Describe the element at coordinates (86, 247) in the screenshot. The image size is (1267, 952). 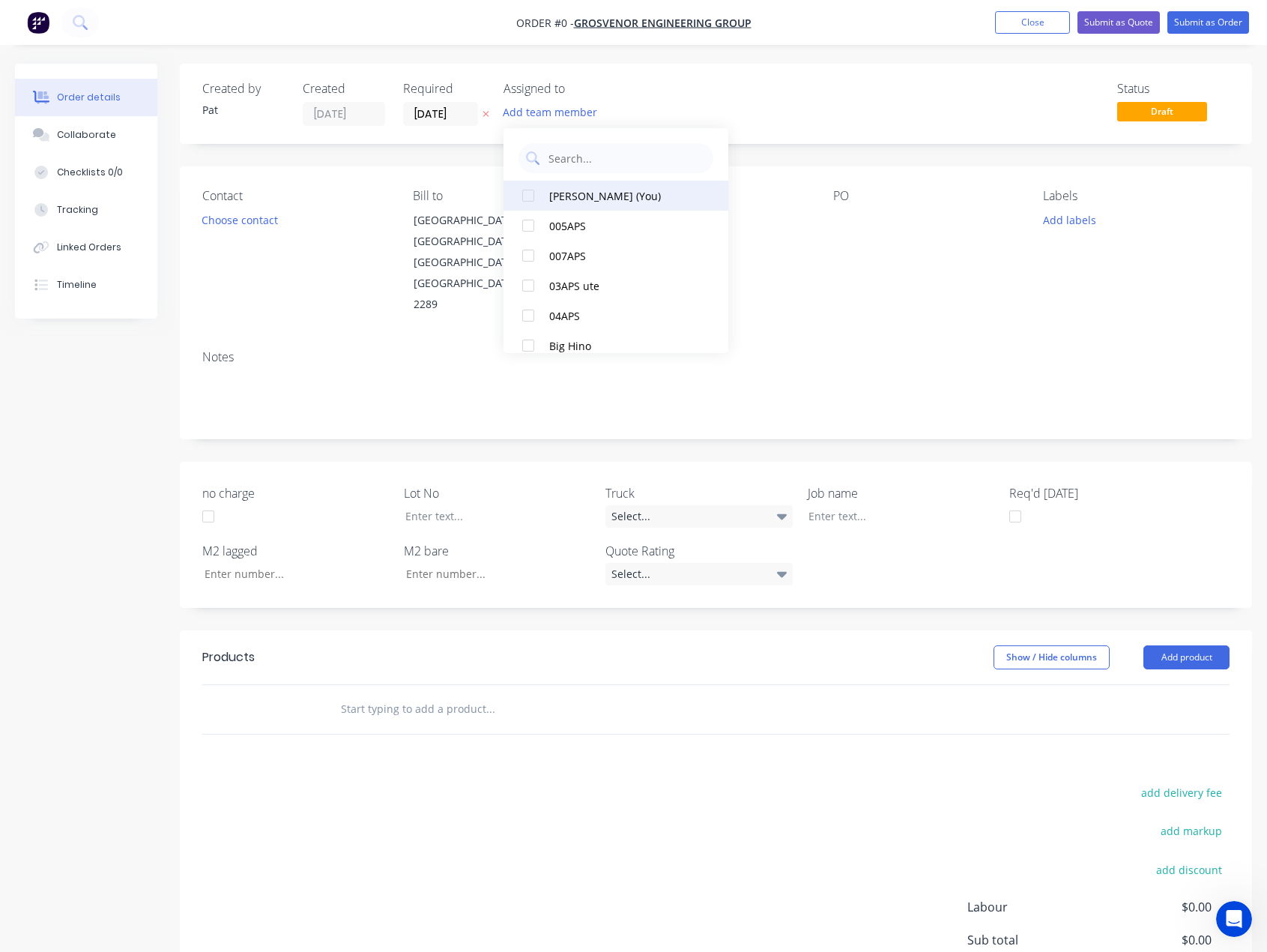
I see `button: Linked Orders` at that location.